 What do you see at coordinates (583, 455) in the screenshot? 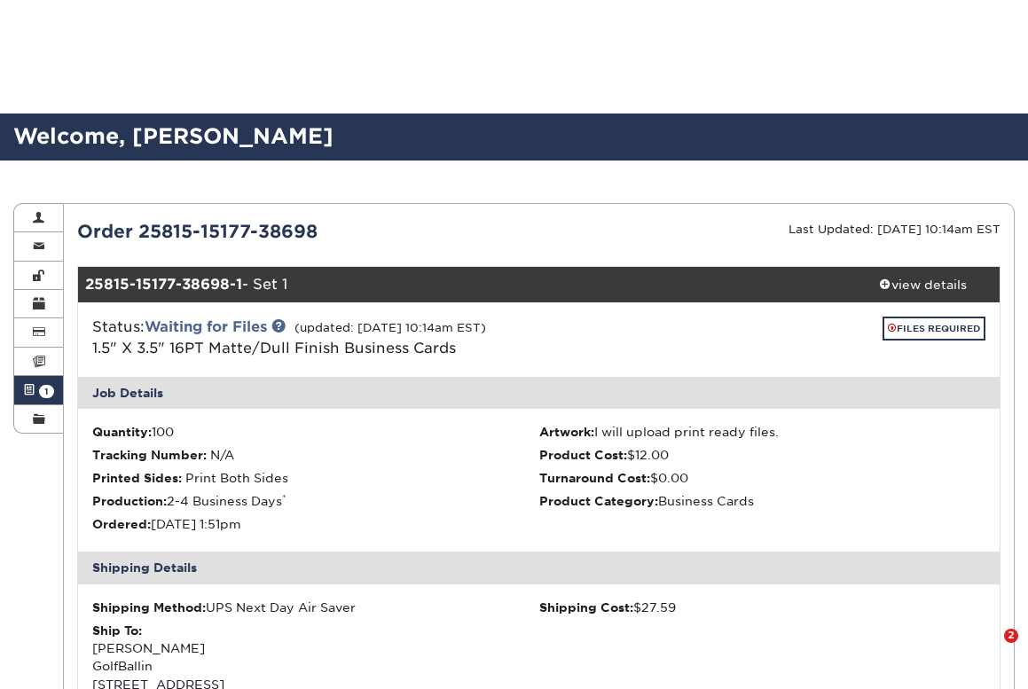
I see `strong: Product Cost:` at bounding box center [583, 455].